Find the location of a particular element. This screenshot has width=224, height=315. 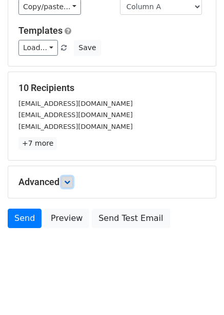

a: Templates is located at coordinates (40, 30).